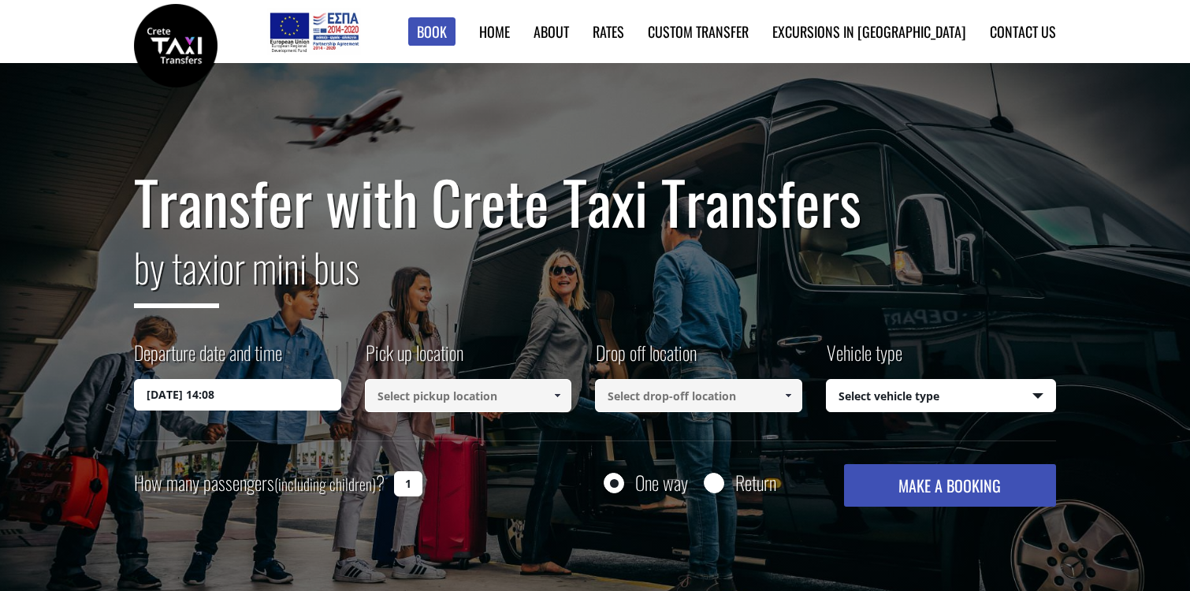  Describe the element at coordinates (494, 32) in the screenshot. I see `a: Home` at that location.